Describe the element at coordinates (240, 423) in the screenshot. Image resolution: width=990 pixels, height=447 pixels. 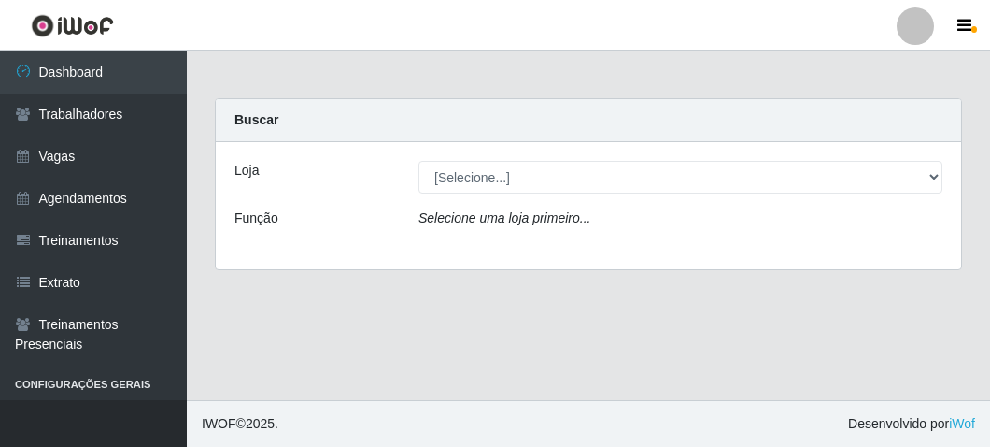
I see `span: © 2025 .` at that location.